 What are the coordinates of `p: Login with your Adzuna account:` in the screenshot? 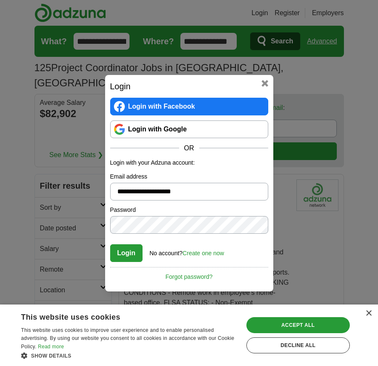 It's located at (189, 162).